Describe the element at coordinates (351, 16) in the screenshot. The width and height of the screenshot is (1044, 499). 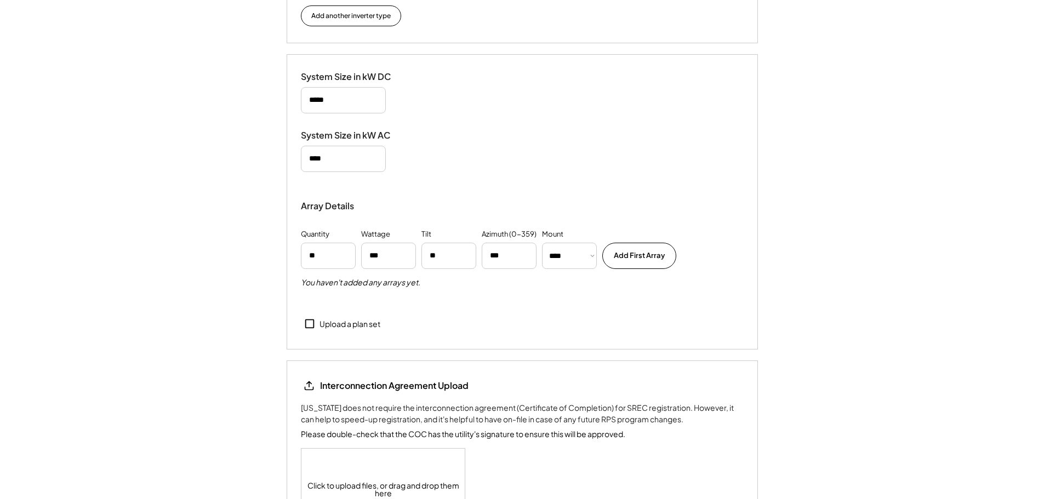
I see `button: Add another inverter type` at that location.